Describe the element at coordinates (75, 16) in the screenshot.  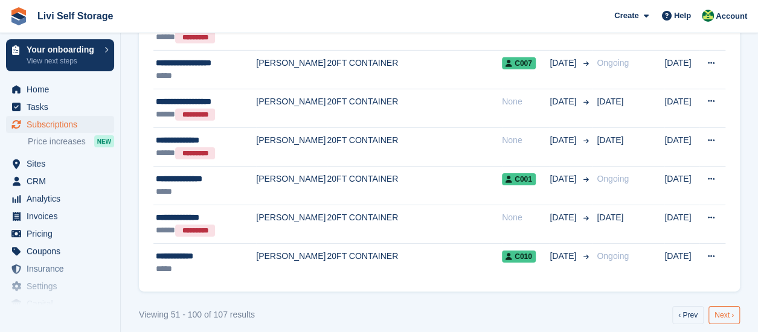
I see `a: Livi Self Storage` at that location.